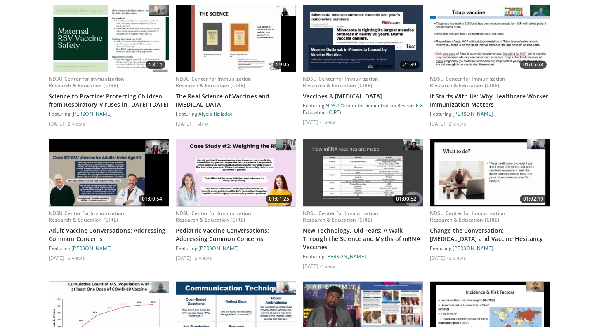 This screenshot has height=327, width=599. What do you see at coordinates (533, 65) in the screenshot?
I see `span: 01:15:58` at bounding box center [533, 65].